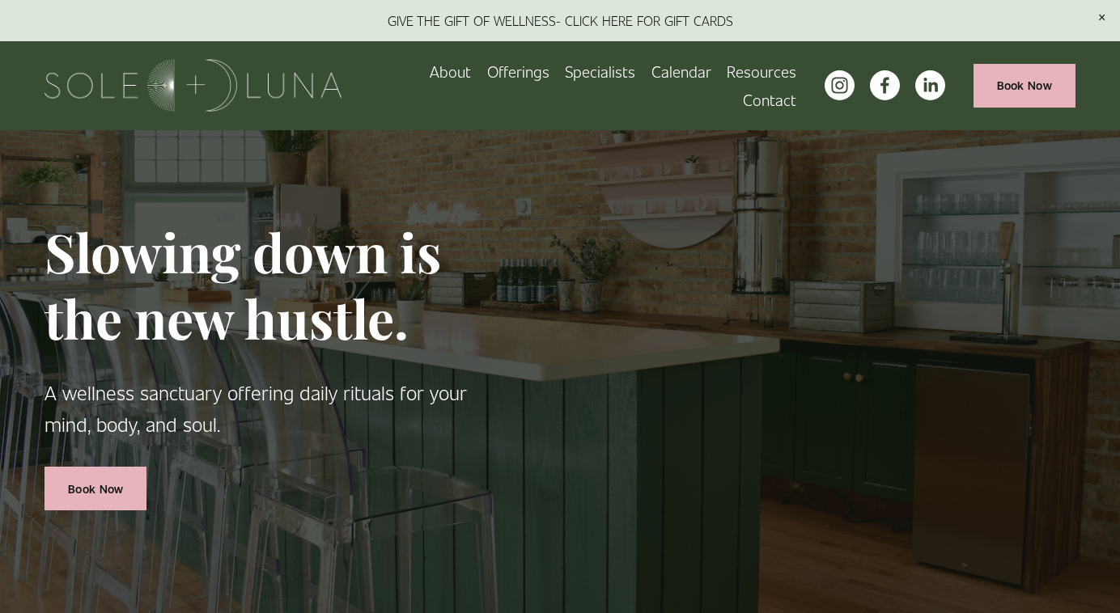  Describe the element at coordinates (256, 409) in the screenshot. I see `p: A wellness sanctuary offering daily rituals for your mind, body, and soul.` at that location.